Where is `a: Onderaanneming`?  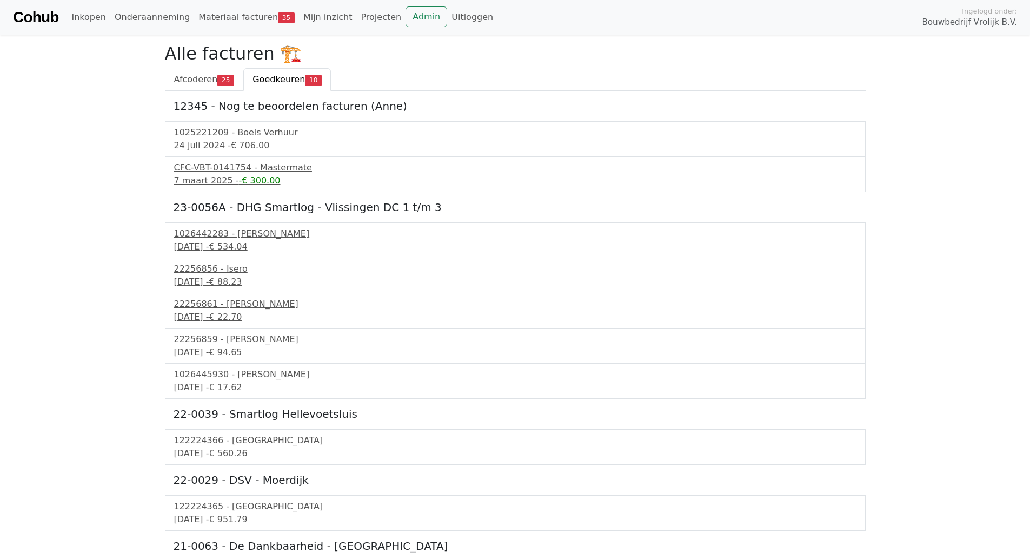
a: Onderaanneming is located at coordinates (152, 17).